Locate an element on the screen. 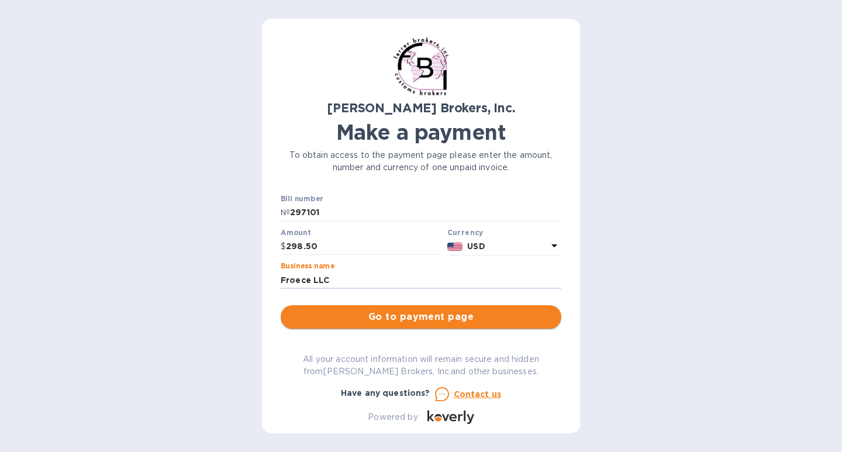 This screenshot has height=452, width=842. input: Enter business name is located at coordinates (421, 280).